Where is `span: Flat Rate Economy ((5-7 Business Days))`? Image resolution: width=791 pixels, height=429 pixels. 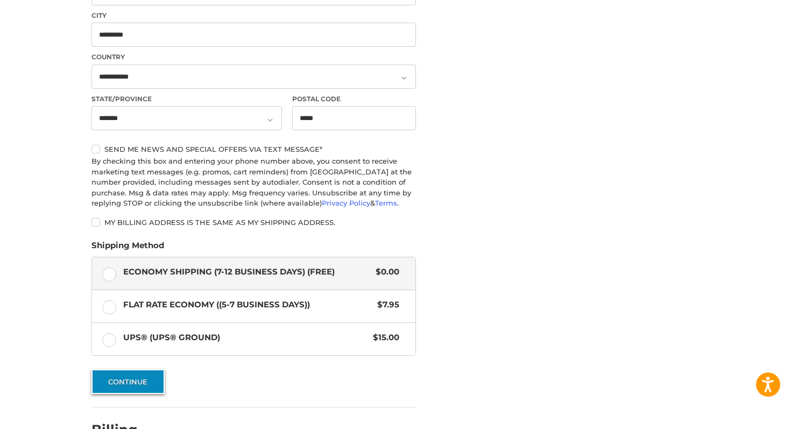 span: Flat Rate Economy ((5-7 Business Days)) is located at coordinates (248, 305).